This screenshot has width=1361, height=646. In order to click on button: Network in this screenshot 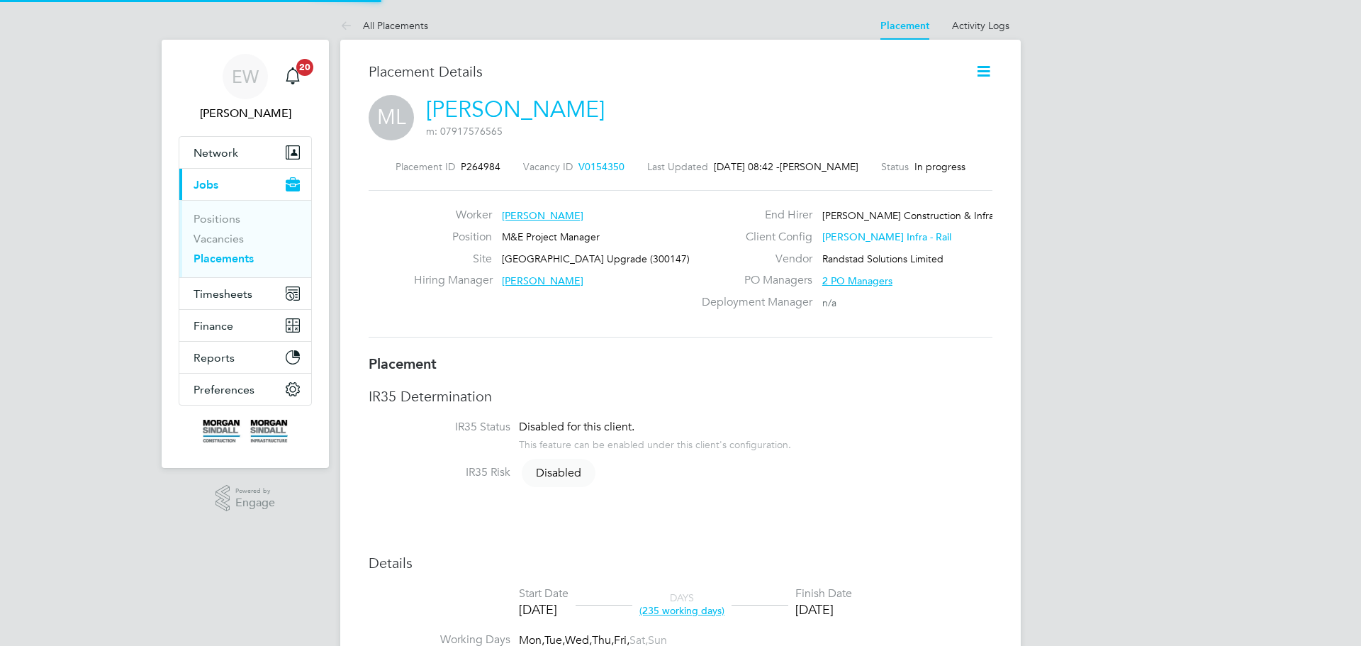, I will do `click(245, 152)`.